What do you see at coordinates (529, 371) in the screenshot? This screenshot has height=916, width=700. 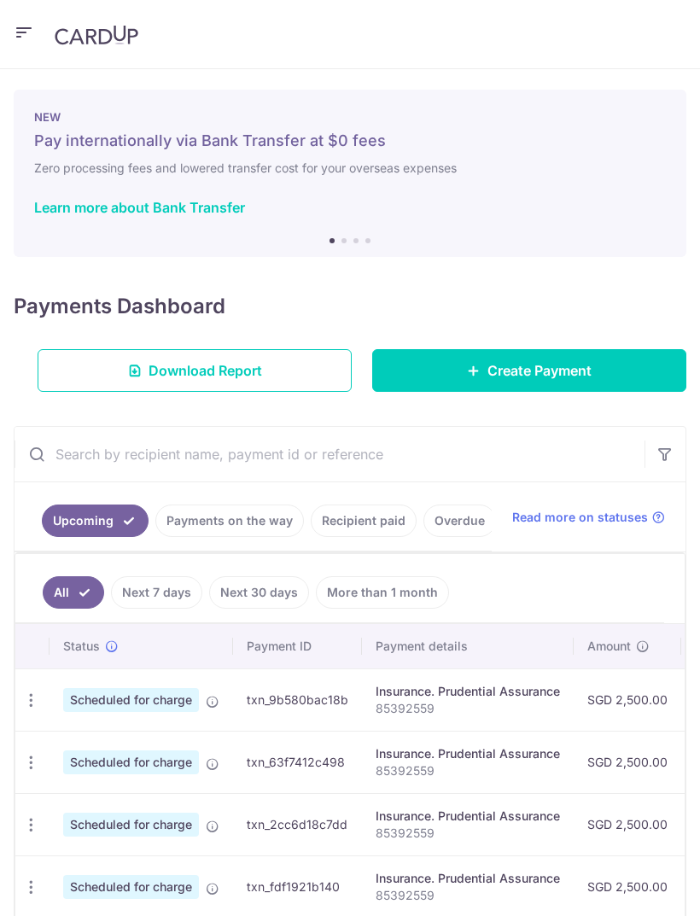 I see `a: Create Payment` at bounding box center [529, 371].